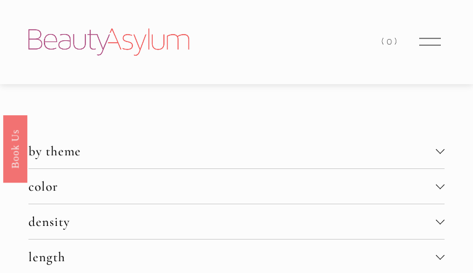 Image resolution: width=473 pixels, height=273 pixels. Describe the element at coordinates (390, 41) in the screenshot. I see `a: 0 items in cart` at that location.